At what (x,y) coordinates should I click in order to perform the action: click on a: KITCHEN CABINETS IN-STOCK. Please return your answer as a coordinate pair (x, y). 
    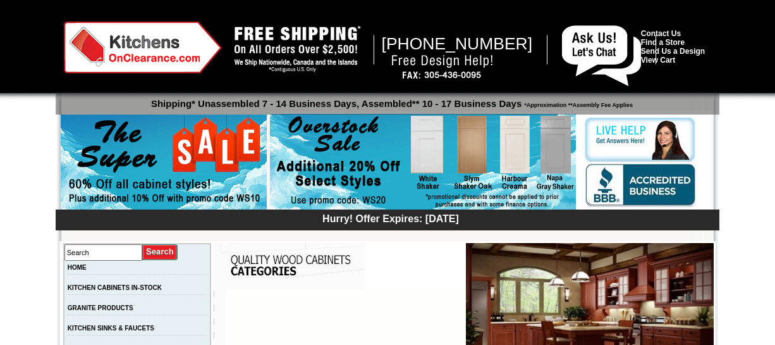
    Looking at the image, I should click on (114, 287).